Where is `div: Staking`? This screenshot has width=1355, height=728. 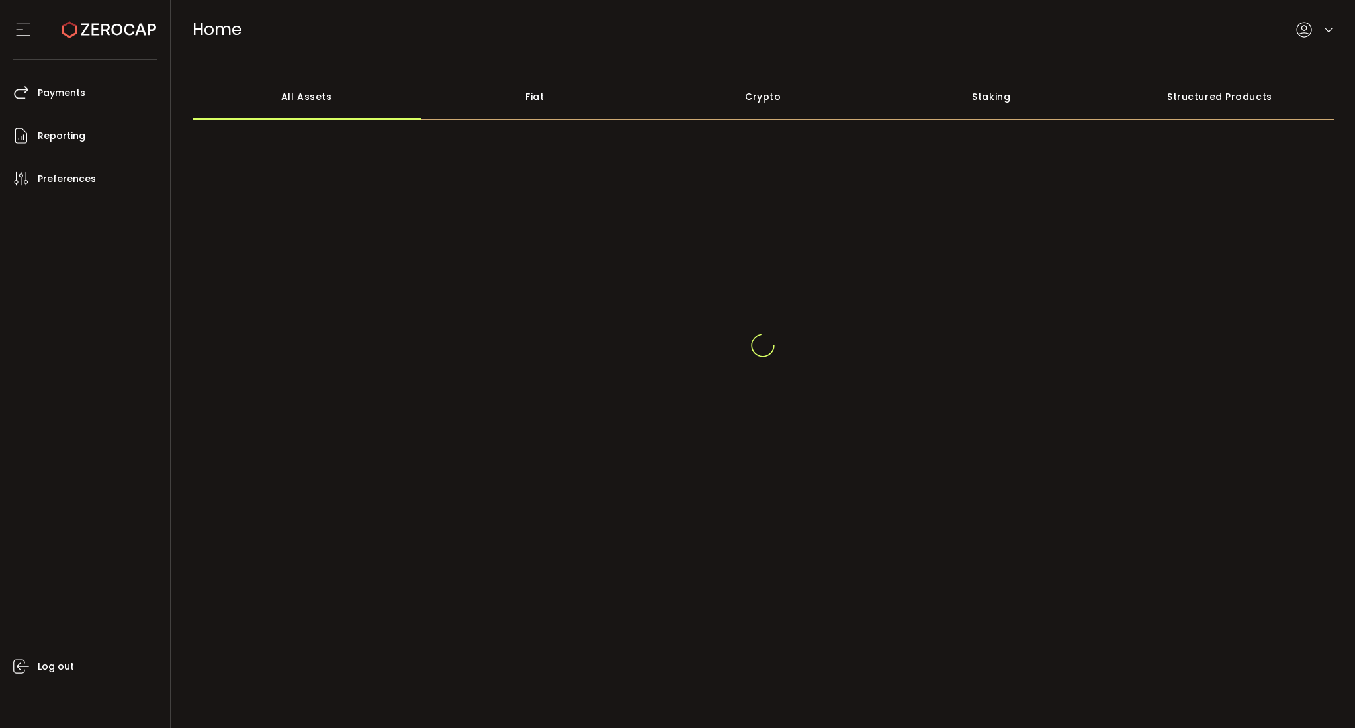
div: Staking is located at coordinates (991, 97).